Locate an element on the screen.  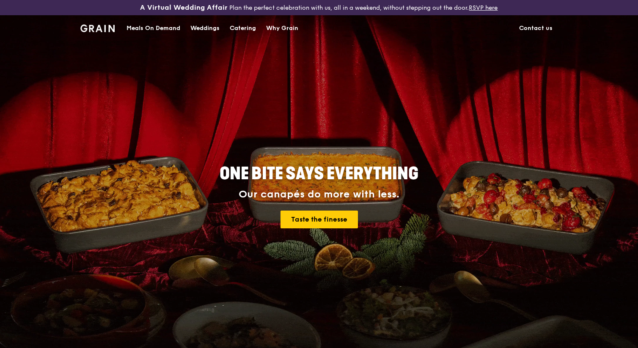
div: Weddings is located at coordinates (205, 28).